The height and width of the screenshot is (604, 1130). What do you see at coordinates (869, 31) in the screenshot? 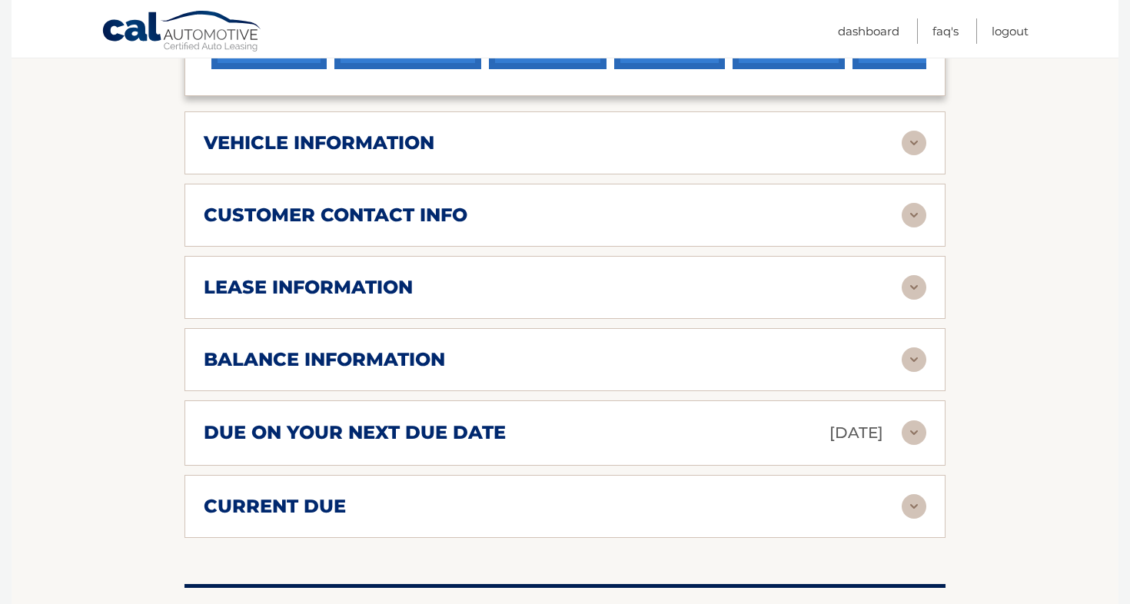
I see `a: Dashboard` at bounding box center [869, 31].